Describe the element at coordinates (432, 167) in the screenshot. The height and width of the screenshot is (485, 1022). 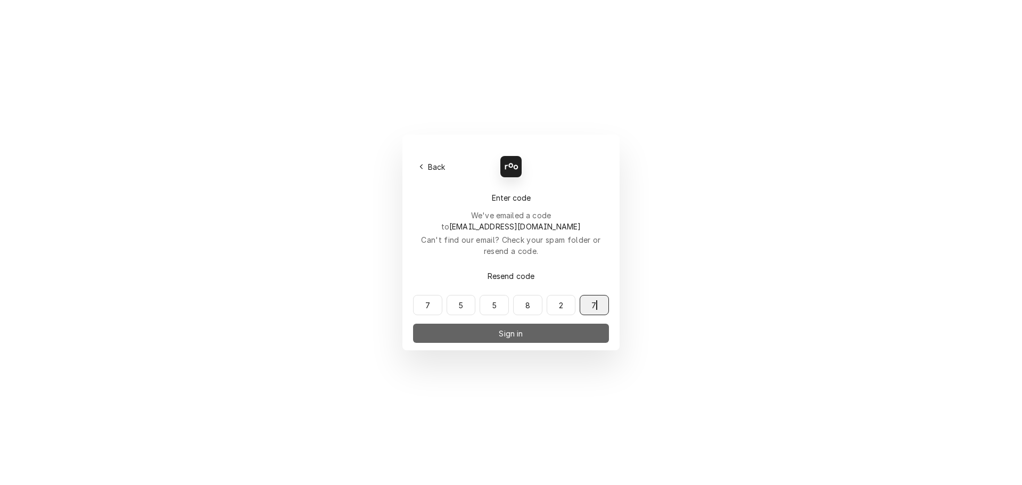
I see `button: Back` at that location.